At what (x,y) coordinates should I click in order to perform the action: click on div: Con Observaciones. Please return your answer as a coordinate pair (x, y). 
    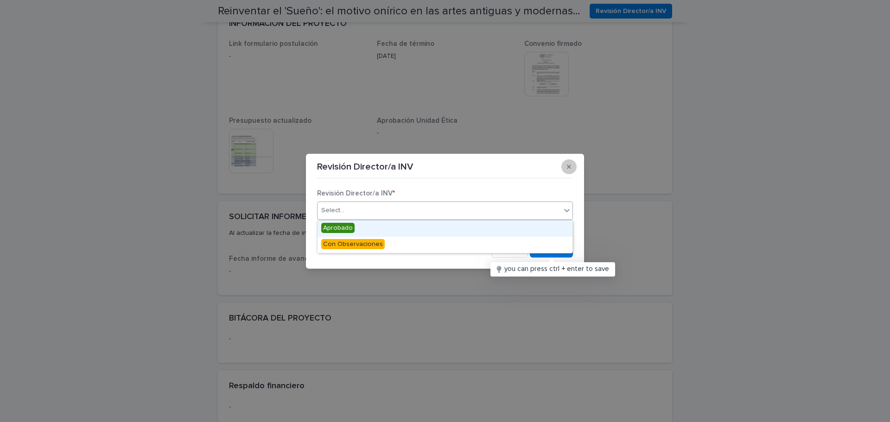
    Looking at the image, I should click on (445, 245).